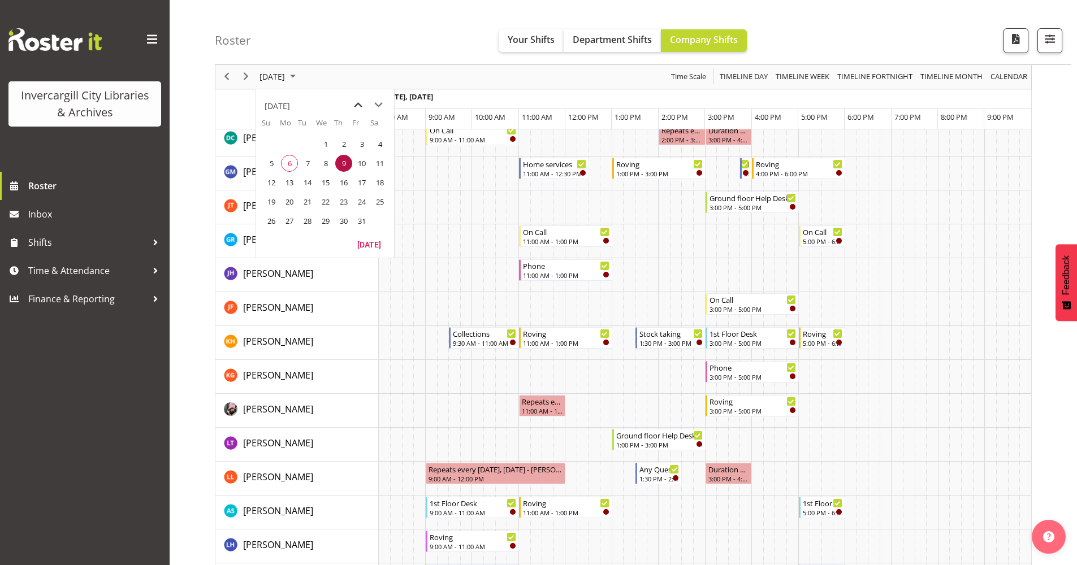 The height and width of the screenshot is (565, 1077). Describe the element at coordinates (670, 338) in the screenshot. I see `div: Kaela Harley"s event - Stock taking Begin From Thursday, October 9, 2025 at 1:30:00 PM GMT+13:00 ...` at that location.